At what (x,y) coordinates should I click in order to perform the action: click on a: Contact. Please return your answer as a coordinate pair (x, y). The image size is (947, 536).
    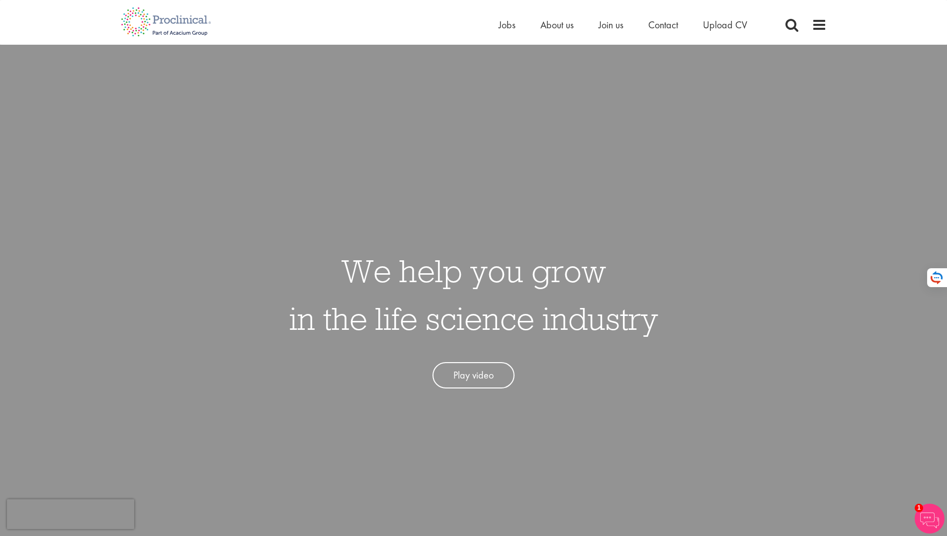
    Looking at the image, I should click on (663, 25).